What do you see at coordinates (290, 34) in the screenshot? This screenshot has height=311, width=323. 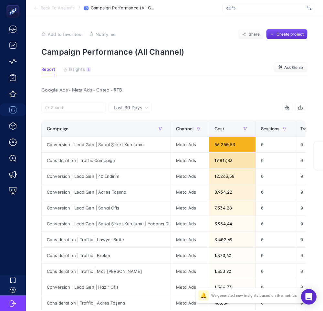 I see `span: Create project` at bounding box center [290, 34].